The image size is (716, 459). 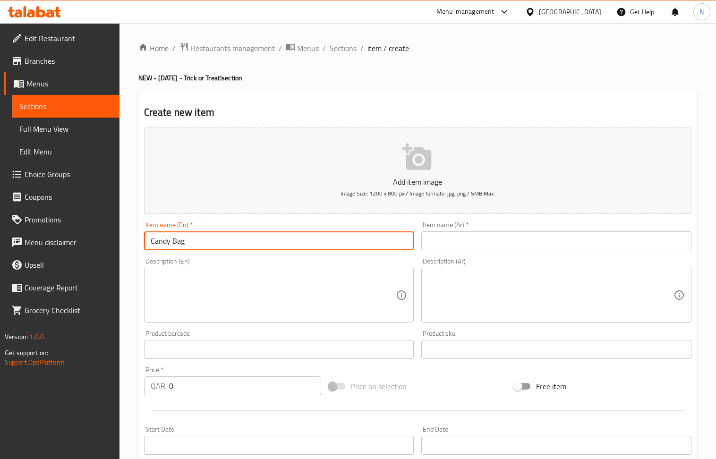 I want to click on input: Enter name Ar, so click(x=557, y=241).